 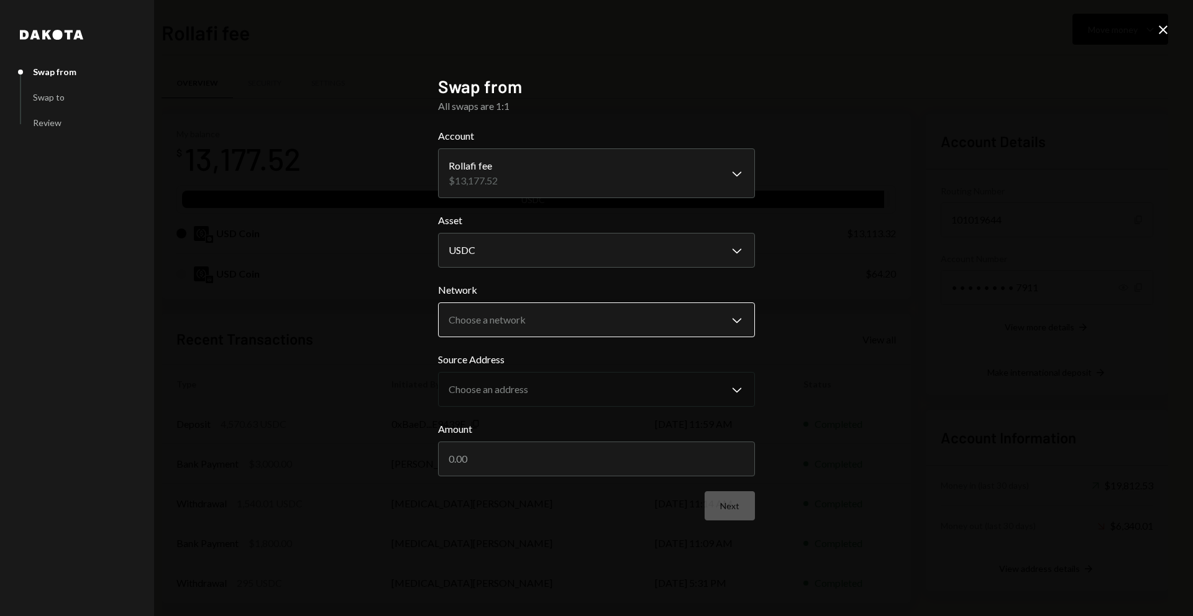 What do you see at coordinates (596, 390) in the screenshot?
I see `button: Source Address` at bounding box center [596, 390].